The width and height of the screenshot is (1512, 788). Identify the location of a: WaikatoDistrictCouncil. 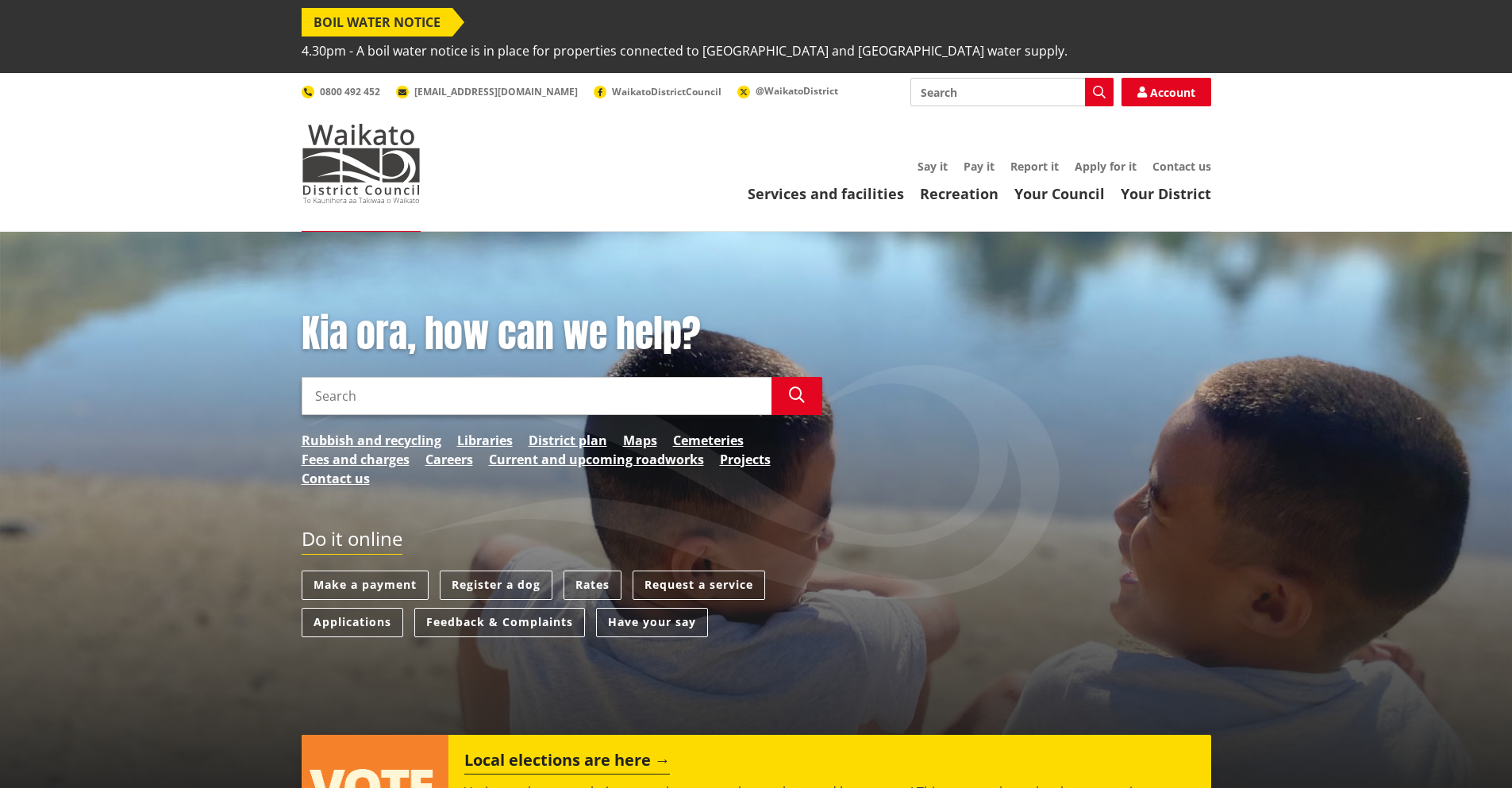
(657, 91).